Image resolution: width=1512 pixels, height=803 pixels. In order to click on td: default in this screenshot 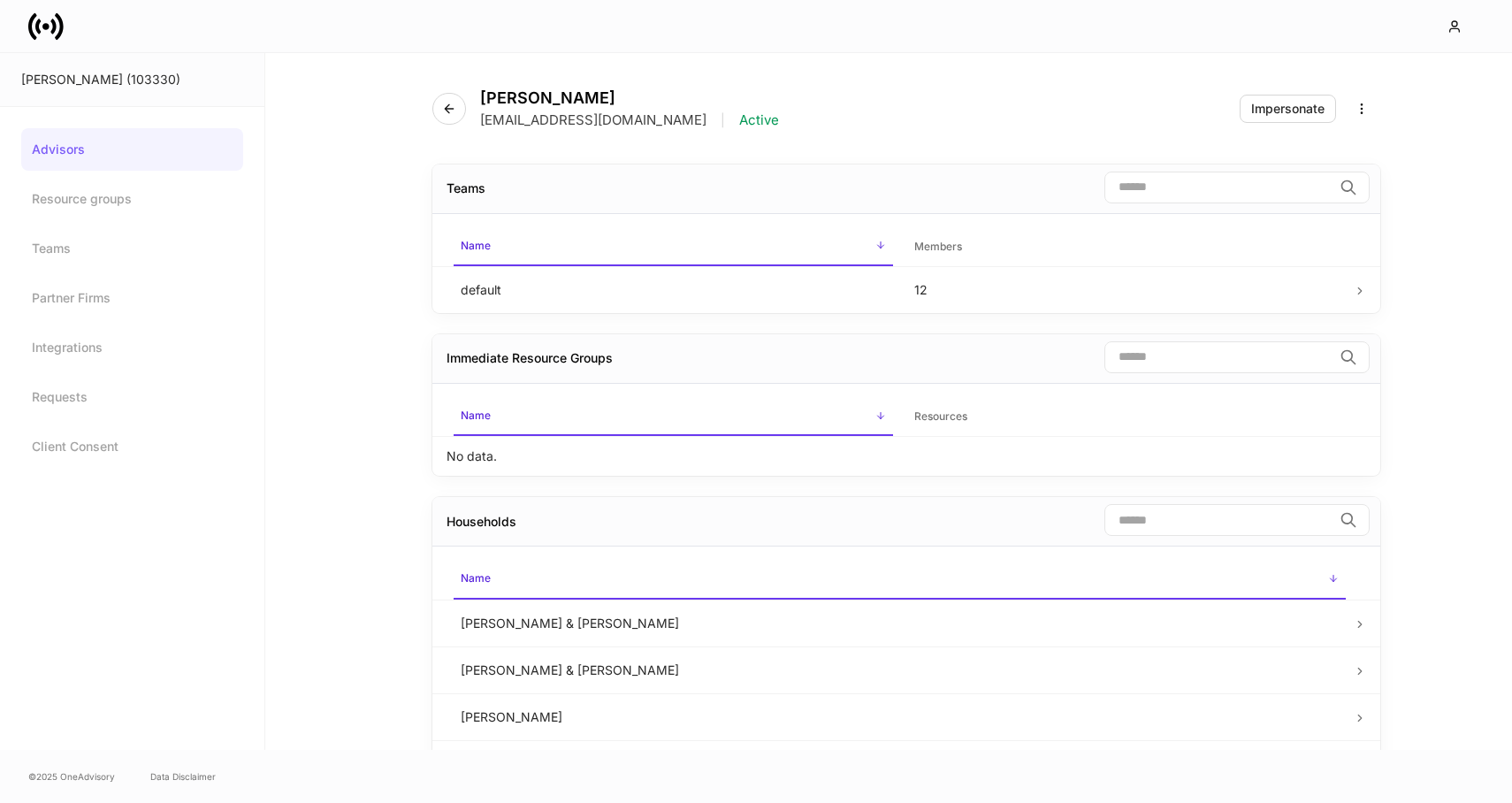, I will do `click(673, 290)`.